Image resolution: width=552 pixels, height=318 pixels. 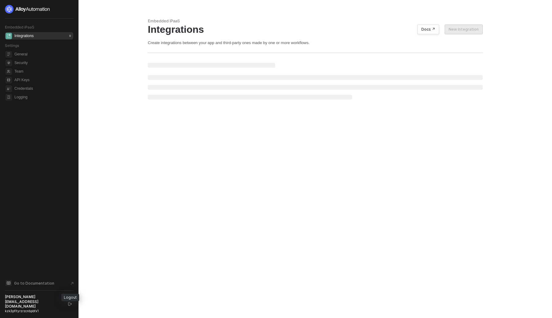 What do you see at coordinates (70, 304) in the screenshot?
I see `span: logout` at bounding box center [70, 304].